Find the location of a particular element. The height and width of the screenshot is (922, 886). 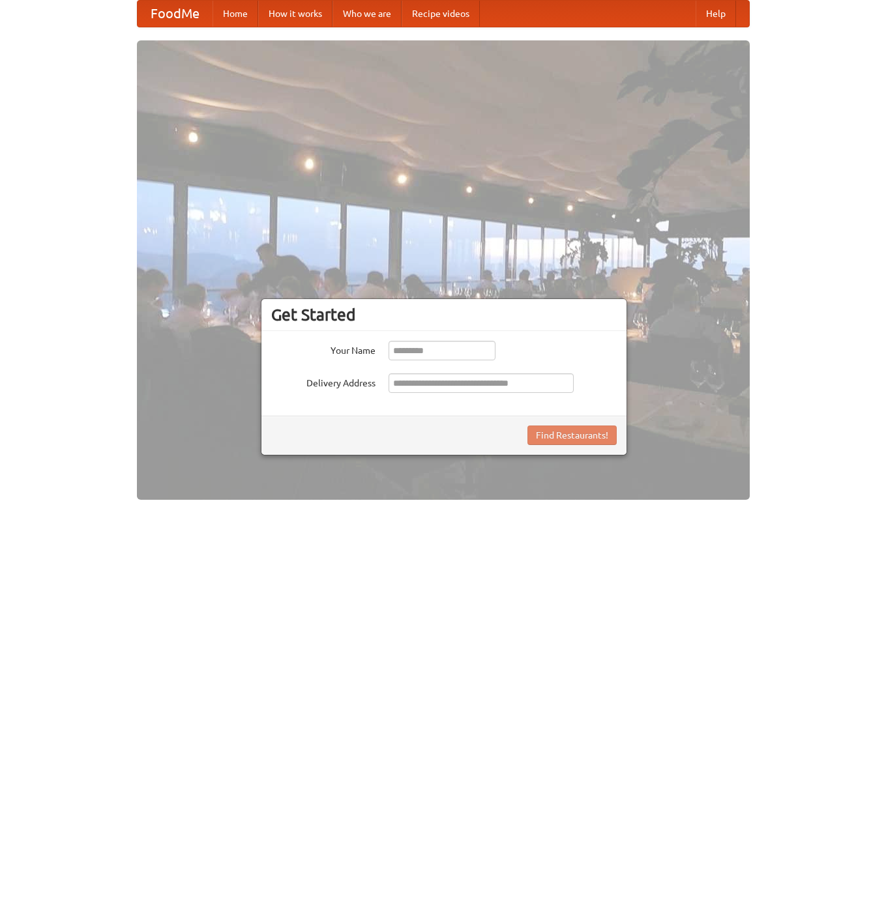

label: Your Name is located at coordinates (323, 349).